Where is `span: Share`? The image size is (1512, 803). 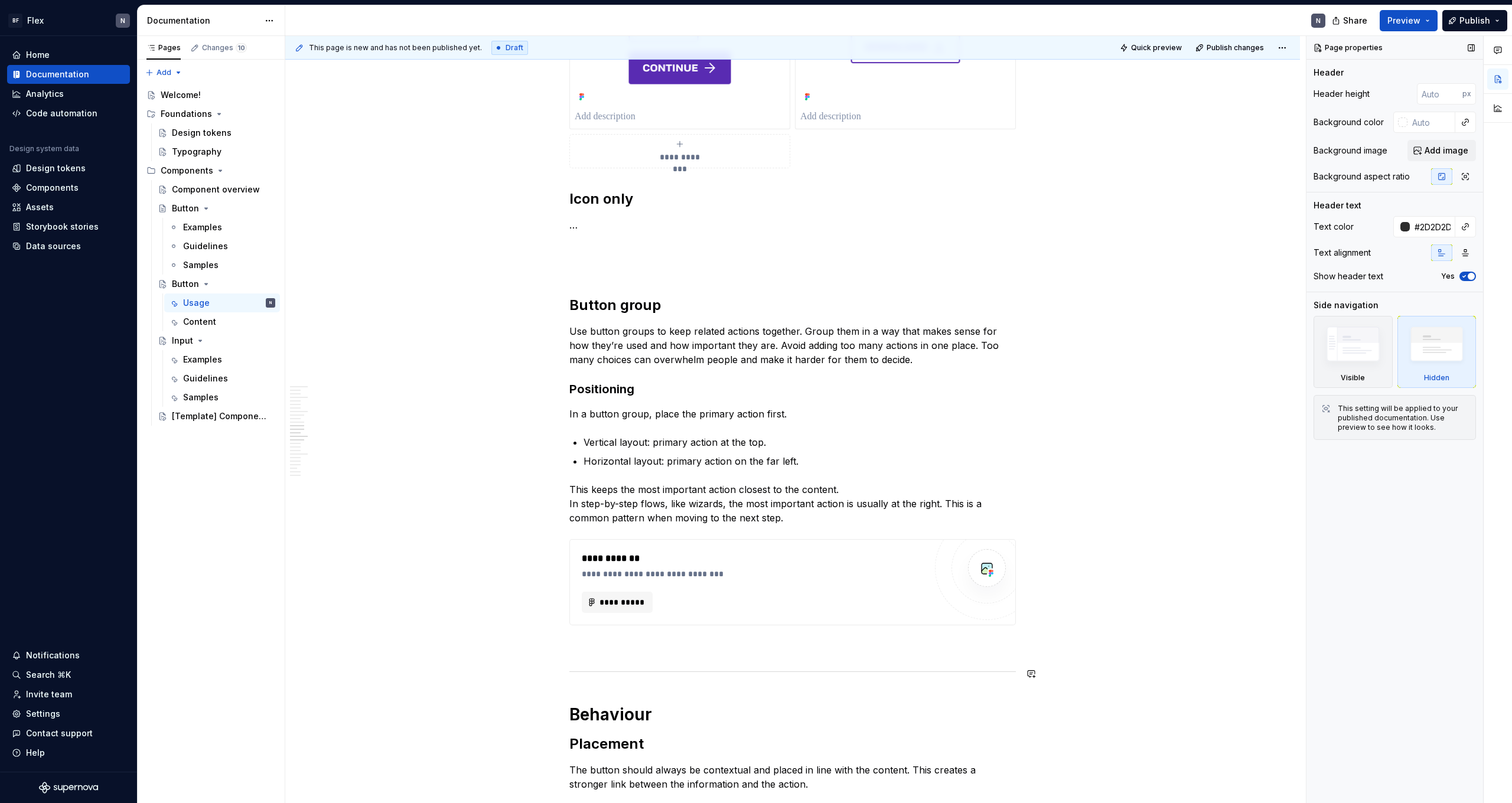 span: Share is located at coordinates (1354, 21).